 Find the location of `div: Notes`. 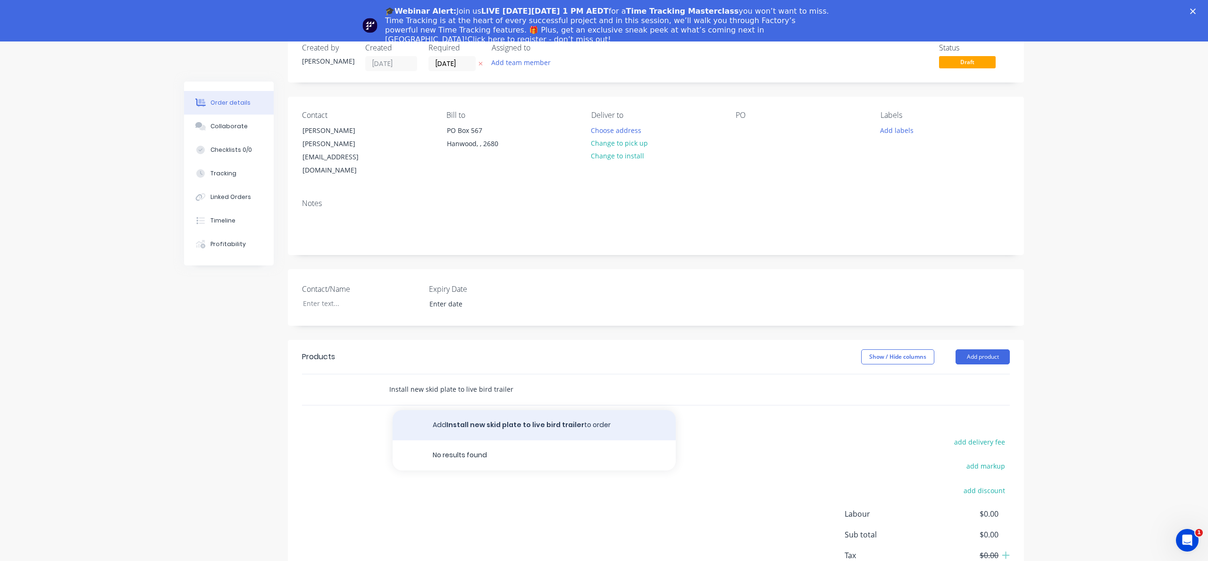

div: Notes is located at coordinates (656, 203).